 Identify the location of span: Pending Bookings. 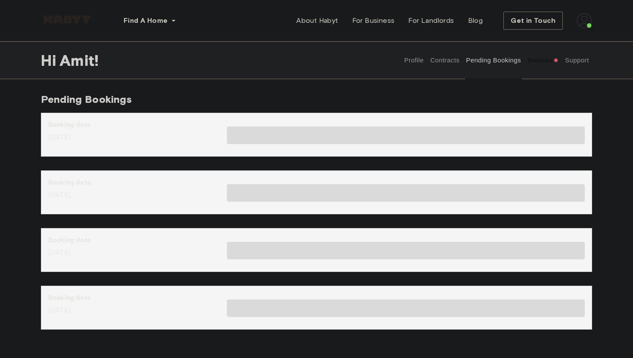
(86, 99).